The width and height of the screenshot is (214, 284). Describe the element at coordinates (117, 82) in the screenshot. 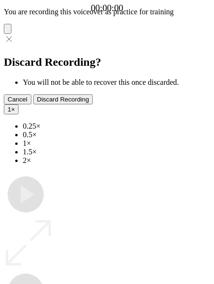

I see `li: You will not be able to recover this once discarded.` at that location.